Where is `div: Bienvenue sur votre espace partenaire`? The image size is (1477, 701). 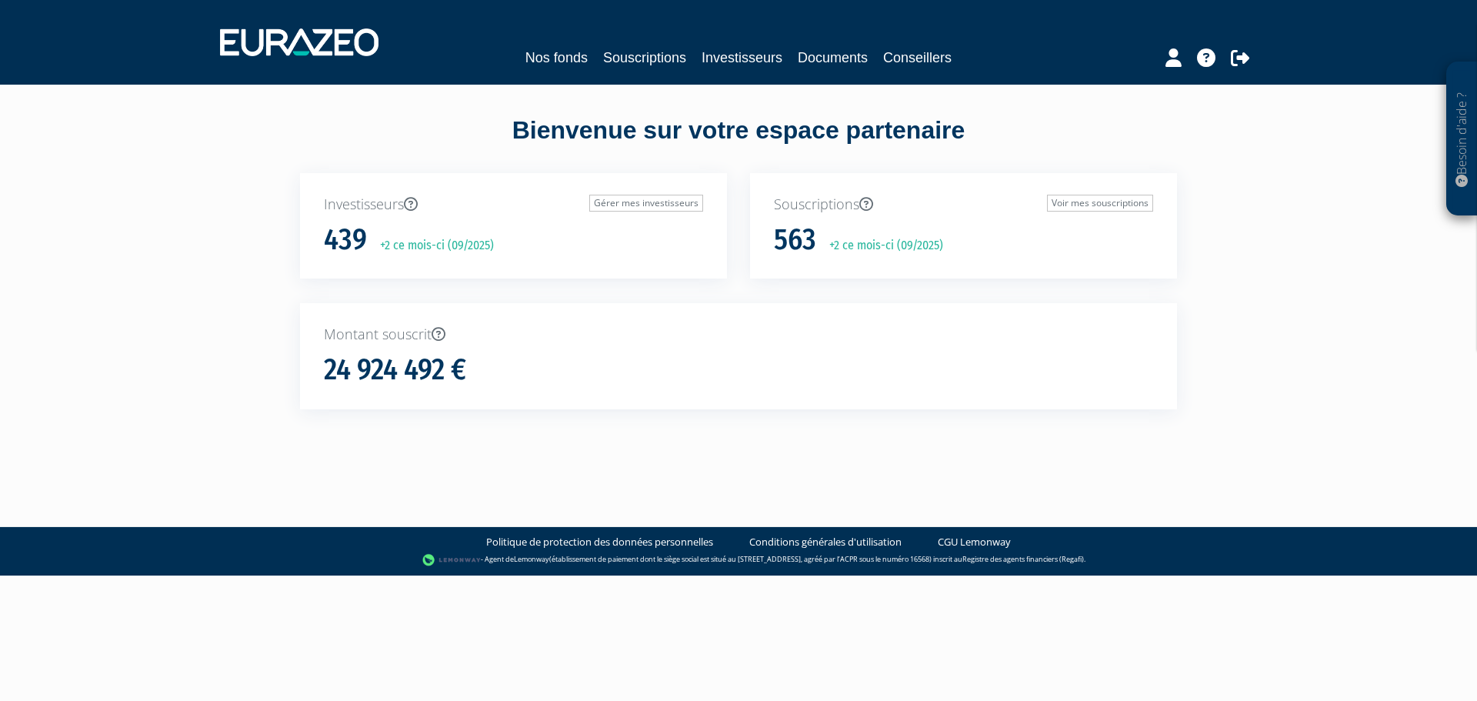 div: Bienvenue sur votre espace partenaire is located at coordinates (739, 143).